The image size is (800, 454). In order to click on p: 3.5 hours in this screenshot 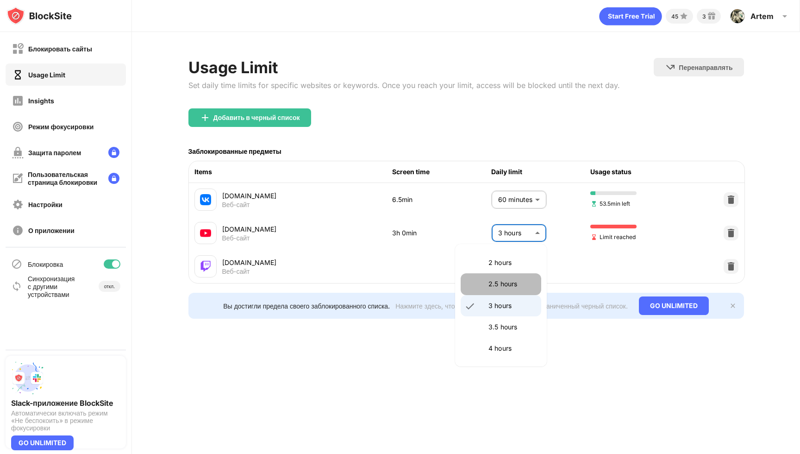, I will do `click(512, 327)`.